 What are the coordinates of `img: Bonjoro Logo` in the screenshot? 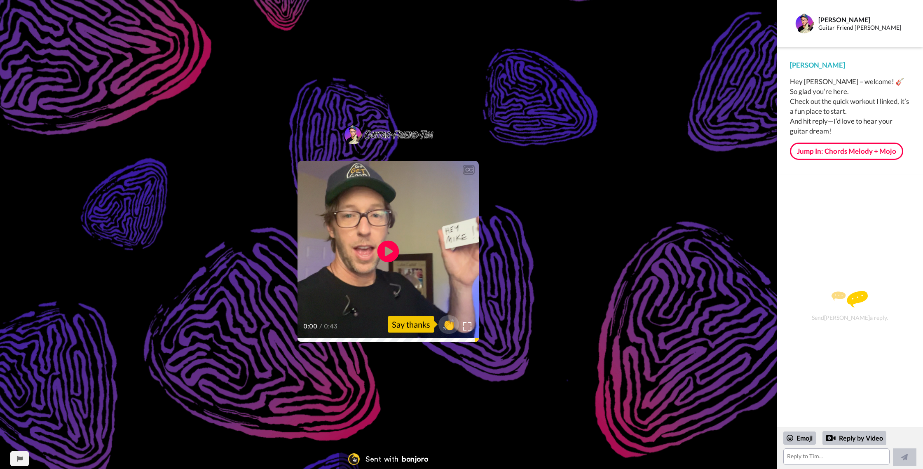 It's located at (354, 459).